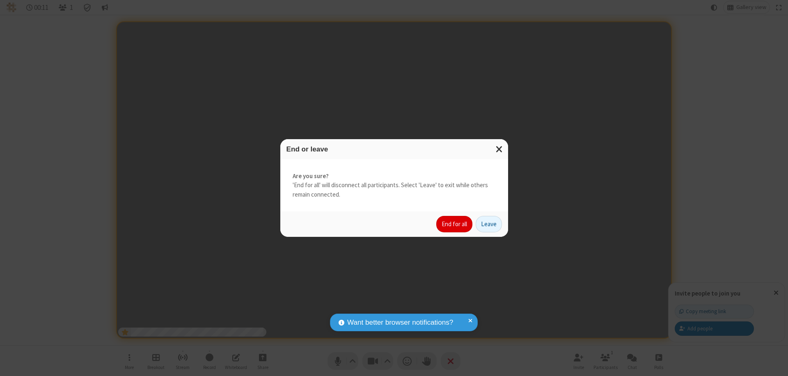  Describe the element at coordinates (489, 224) in the screenshot. I see `button: Leave` at that location.